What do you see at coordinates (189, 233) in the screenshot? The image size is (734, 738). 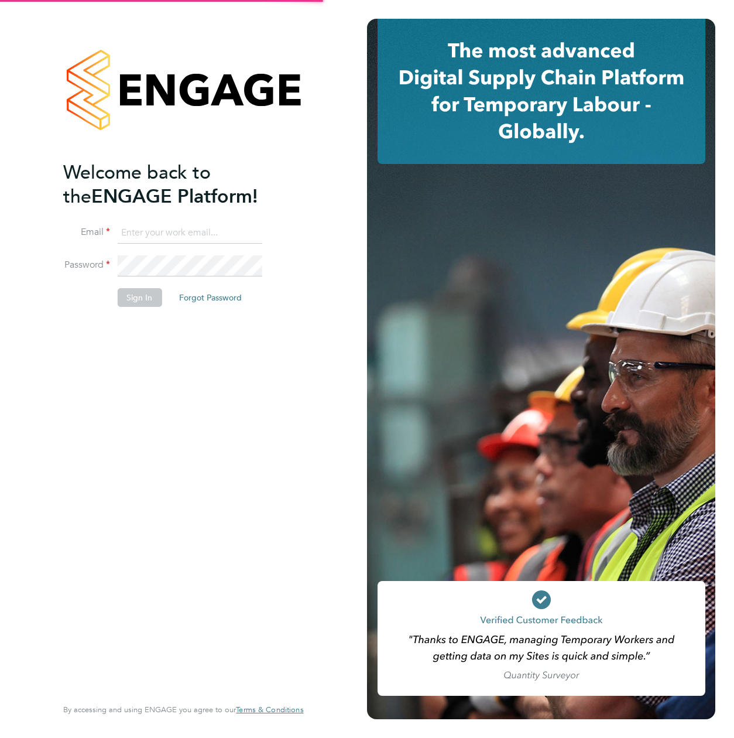 I see `input: Enter your work email...` at bounding box center [189, 233].